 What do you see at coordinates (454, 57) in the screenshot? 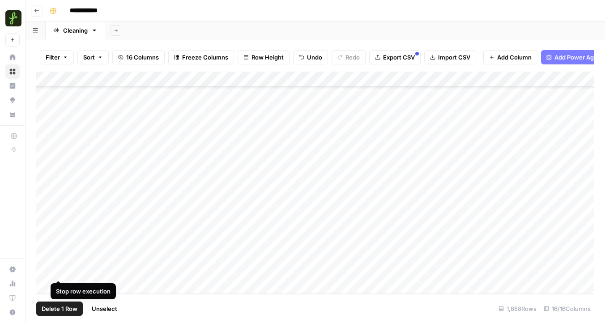
I see `span: Import CSV` at bounding box center [454, 57].